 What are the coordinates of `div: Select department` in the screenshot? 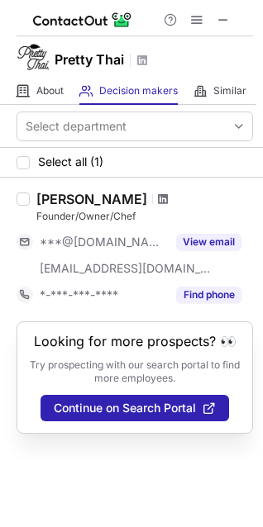 It's located at (76, 126).